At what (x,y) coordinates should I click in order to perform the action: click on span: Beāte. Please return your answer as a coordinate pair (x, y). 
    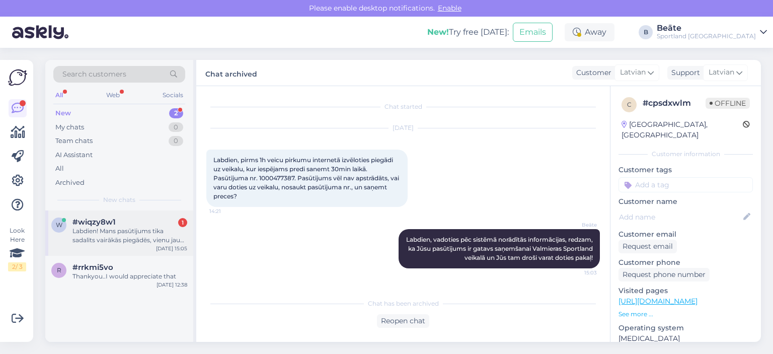
    Looking at the image, I should click on (578, 224).